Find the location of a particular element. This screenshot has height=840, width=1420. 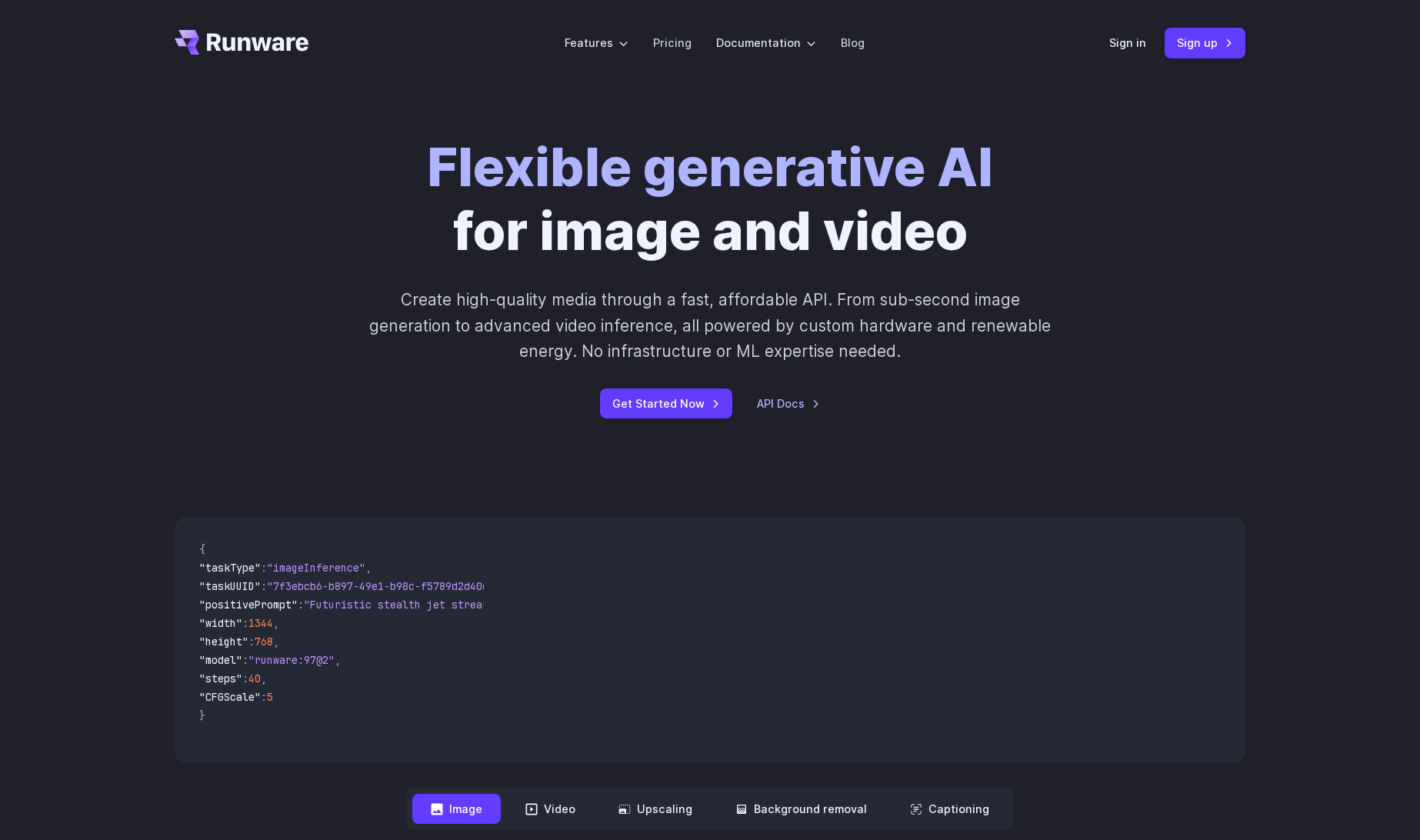

button: Background removal is located at coordinates (801, 808).